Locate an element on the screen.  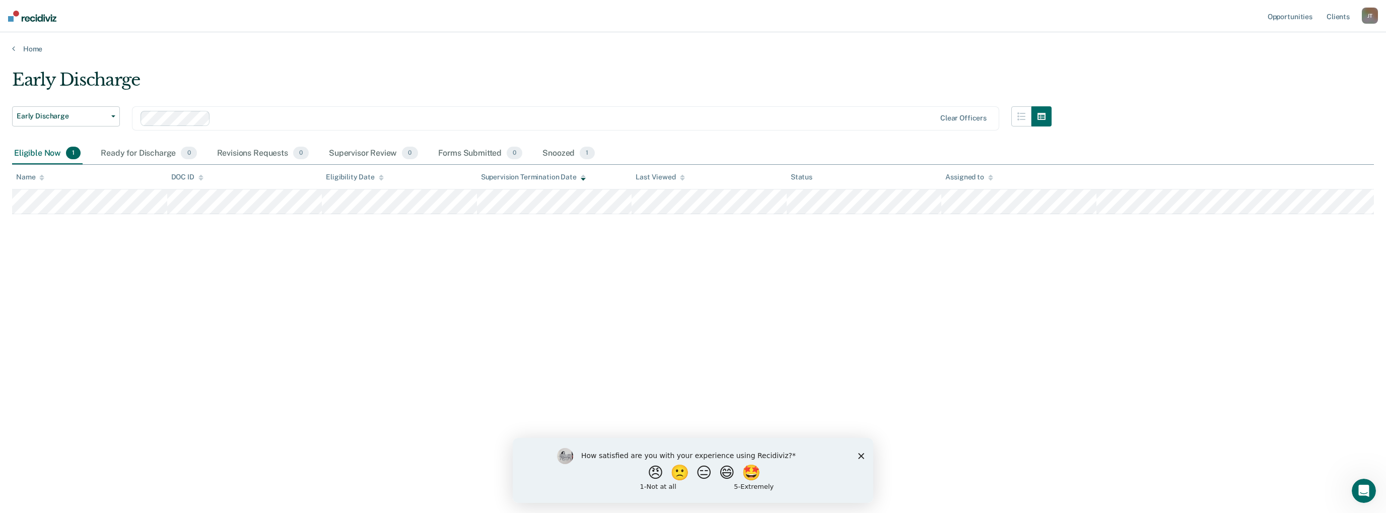
div: 5 - Extremely is located at coordinates (268, 48).